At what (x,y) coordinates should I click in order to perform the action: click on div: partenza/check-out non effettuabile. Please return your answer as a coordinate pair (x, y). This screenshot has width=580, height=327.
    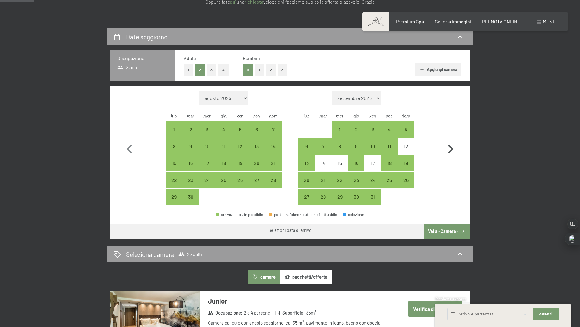
    Looking at the image, I should click on (303, 214).